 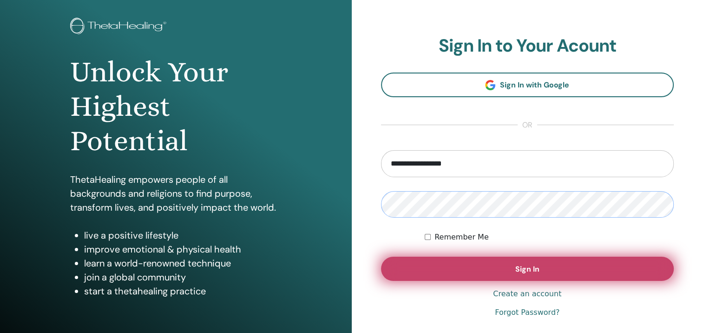 I want to click on li: learn a world-renowned technique, so click(x=183, y=263).